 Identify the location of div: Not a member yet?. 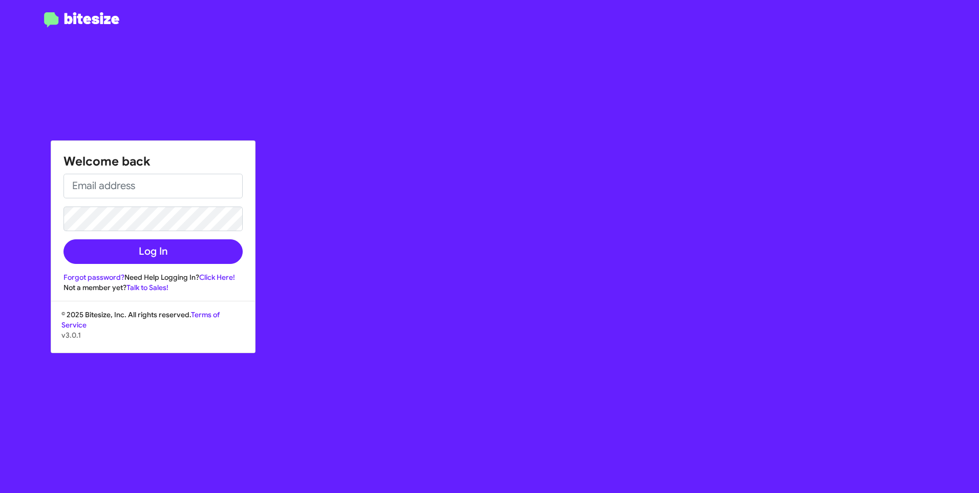
(153, 287).